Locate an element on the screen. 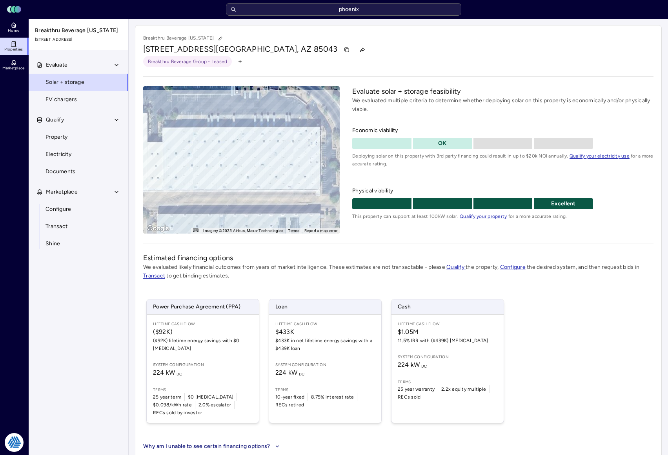 This screenshot has width=668, height=455. a: Shine is located at coordinates (78, 244).